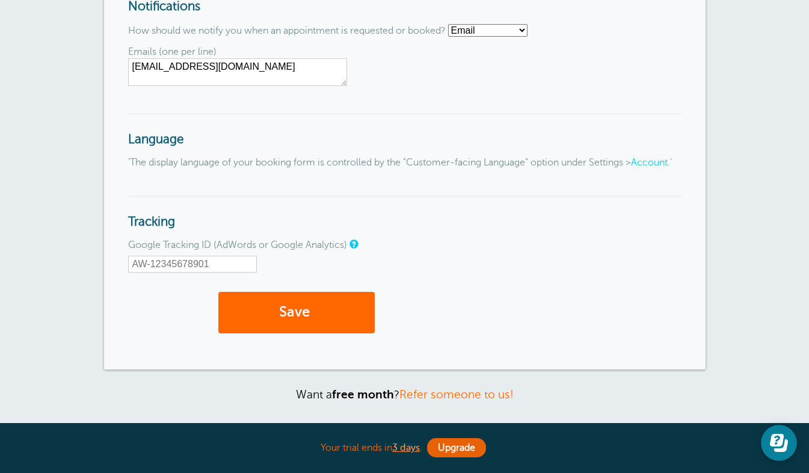 This screenshot has width=809, height=473. What do you see at coordinates (406, 447) in the screenshot?
I see `b: 3 days` at bounding box center [406, 447].